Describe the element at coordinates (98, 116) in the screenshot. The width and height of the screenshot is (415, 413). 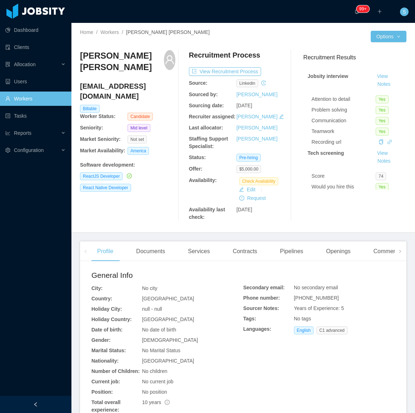
I see `b: Worker Status:` at that location.